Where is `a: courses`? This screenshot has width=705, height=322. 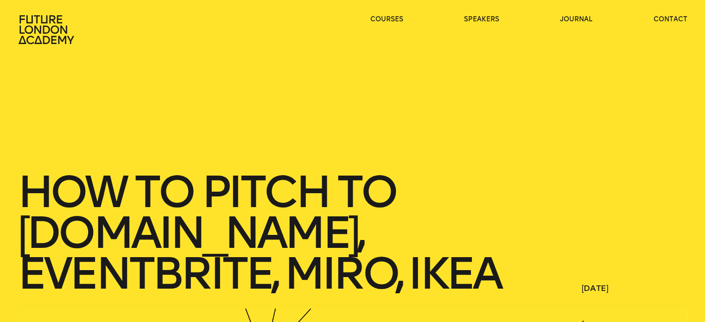 a: courses is located at coordinates (387, 19).